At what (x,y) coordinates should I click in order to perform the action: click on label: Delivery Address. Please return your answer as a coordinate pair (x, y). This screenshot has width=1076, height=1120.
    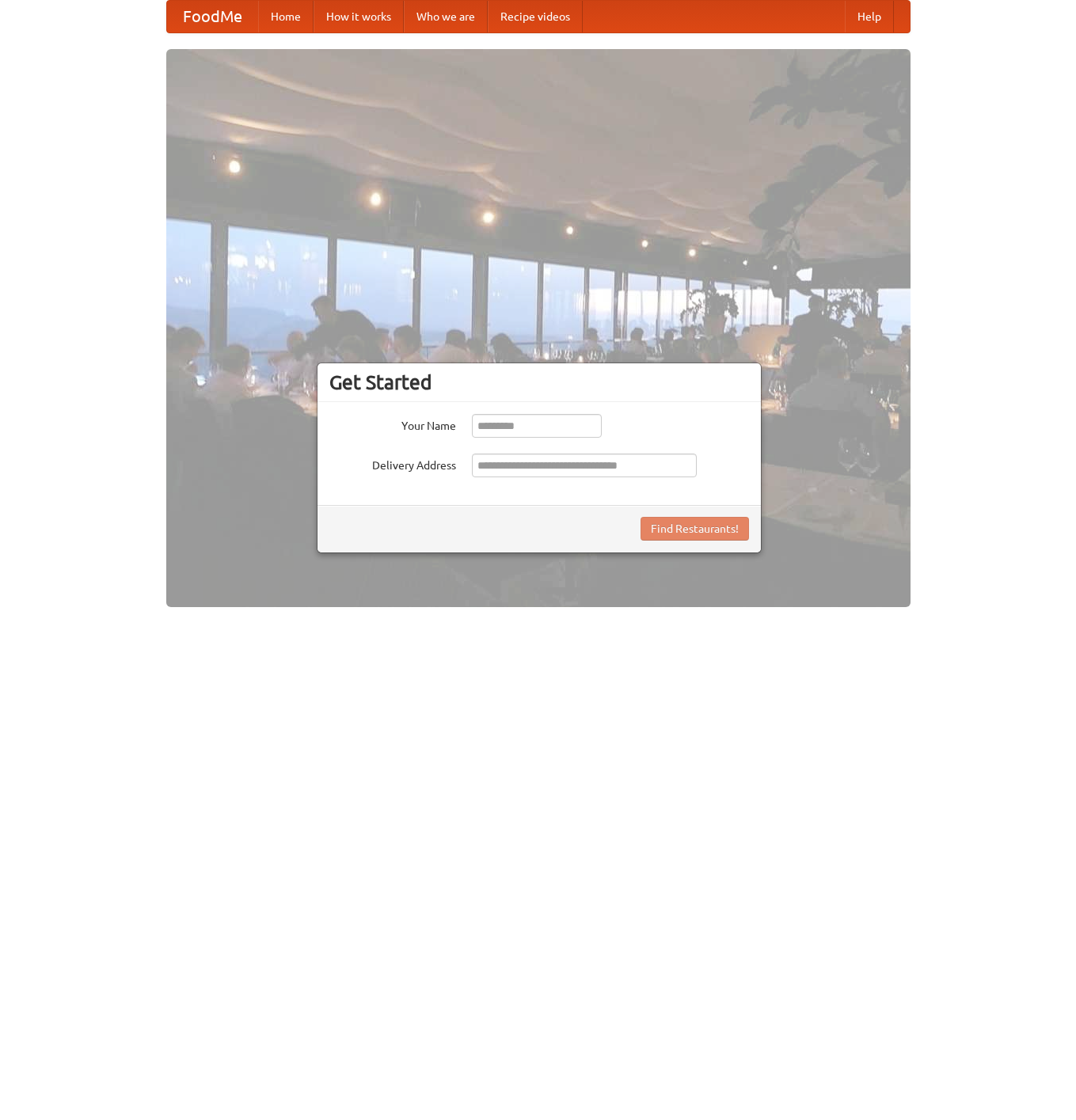
    Looking at the image, I should click on (393, 463).